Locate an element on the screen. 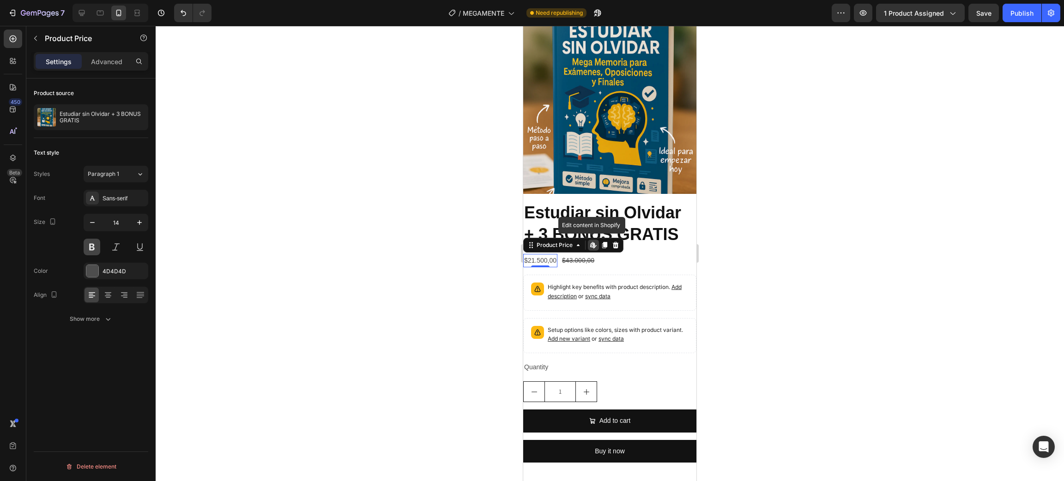 The image size is (1064, 481). button: Show more is located at coordinates (91, 319).